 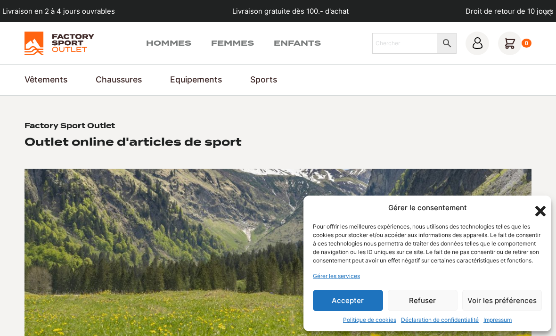 What do you see at coordinates (348, 300) in the screenshot?
I see `button: Accepter` at bounding box center [348, 300].